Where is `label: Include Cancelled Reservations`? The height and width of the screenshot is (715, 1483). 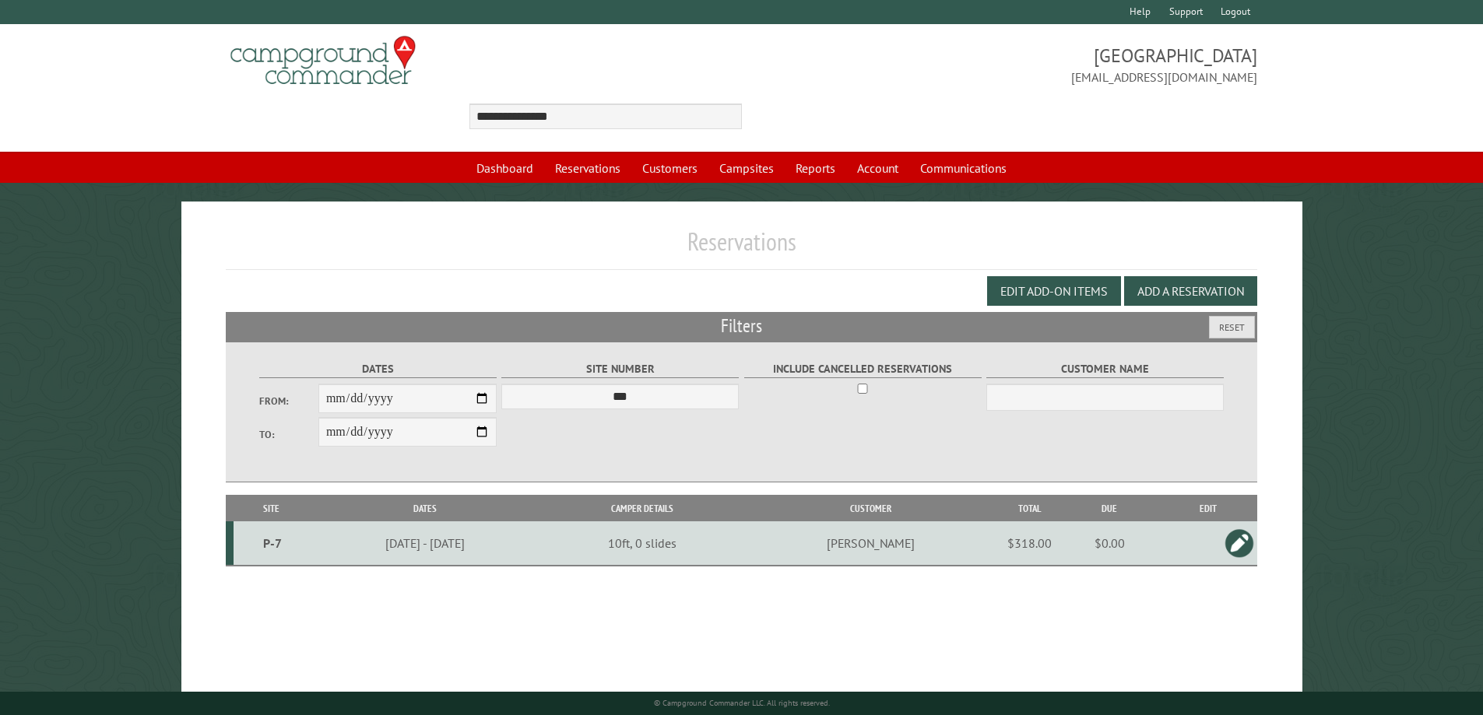 label: Include Cancelled Reservations is located at coordinates (862, 369).